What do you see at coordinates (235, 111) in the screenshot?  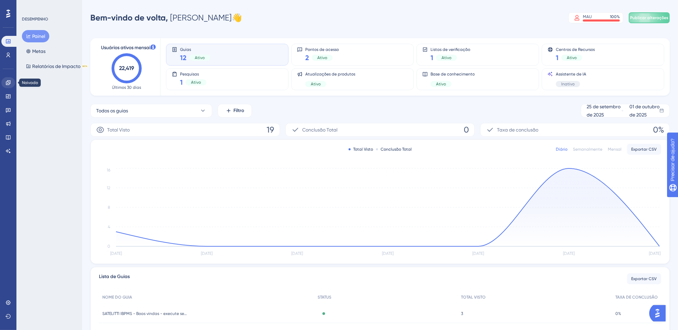 I see `button: Filtro` at bounding box center [235, 111].